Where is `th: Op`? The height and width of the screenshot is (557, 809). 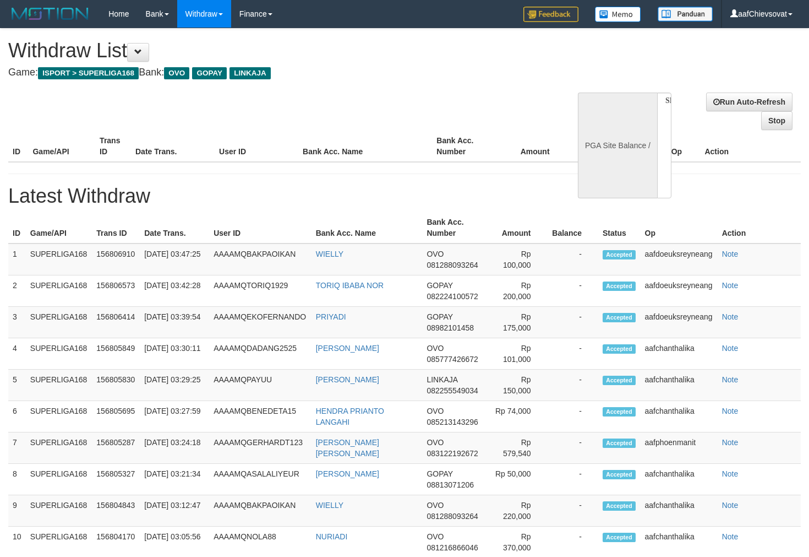
th: Op is located at coordinates (679, 227).